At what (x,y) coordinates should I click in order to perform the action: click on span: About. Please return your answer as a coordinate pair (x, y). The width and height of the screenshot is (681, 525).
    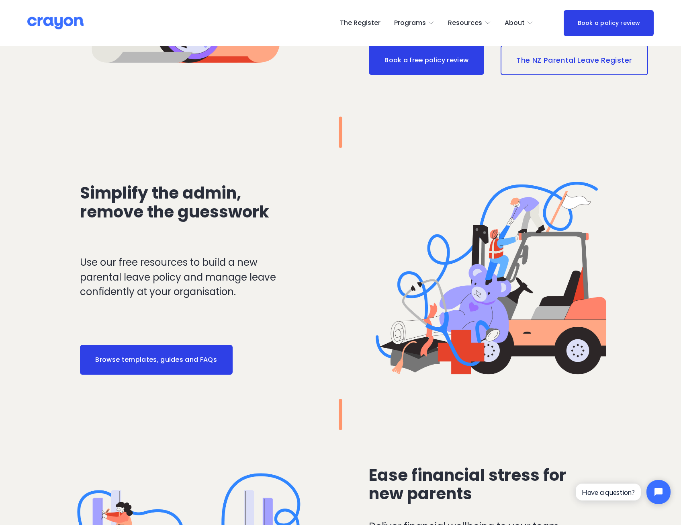
    Looking at the image, I should click on (515, 23).